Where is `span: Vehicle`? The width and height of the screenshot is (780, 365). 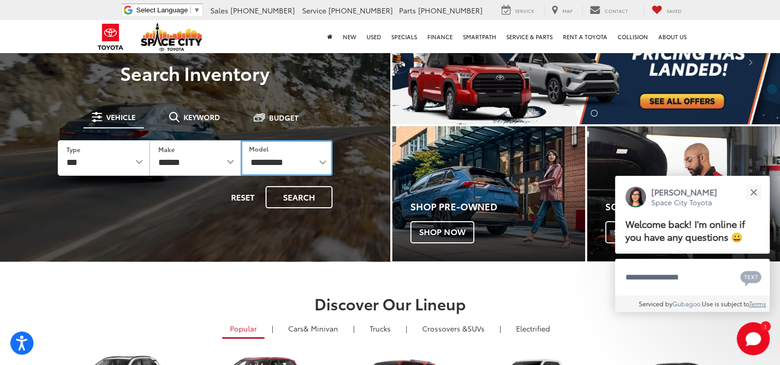
span: Vehicle is located at coordinates (121, 117).